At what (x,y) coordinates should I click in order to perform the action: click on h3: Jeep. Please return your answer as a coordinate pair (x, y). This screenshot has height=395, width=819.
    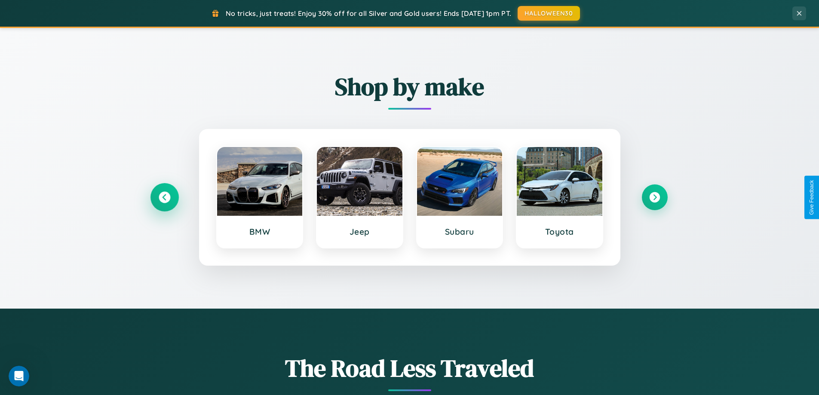
    Looking at the image, I should click on (360, 232).